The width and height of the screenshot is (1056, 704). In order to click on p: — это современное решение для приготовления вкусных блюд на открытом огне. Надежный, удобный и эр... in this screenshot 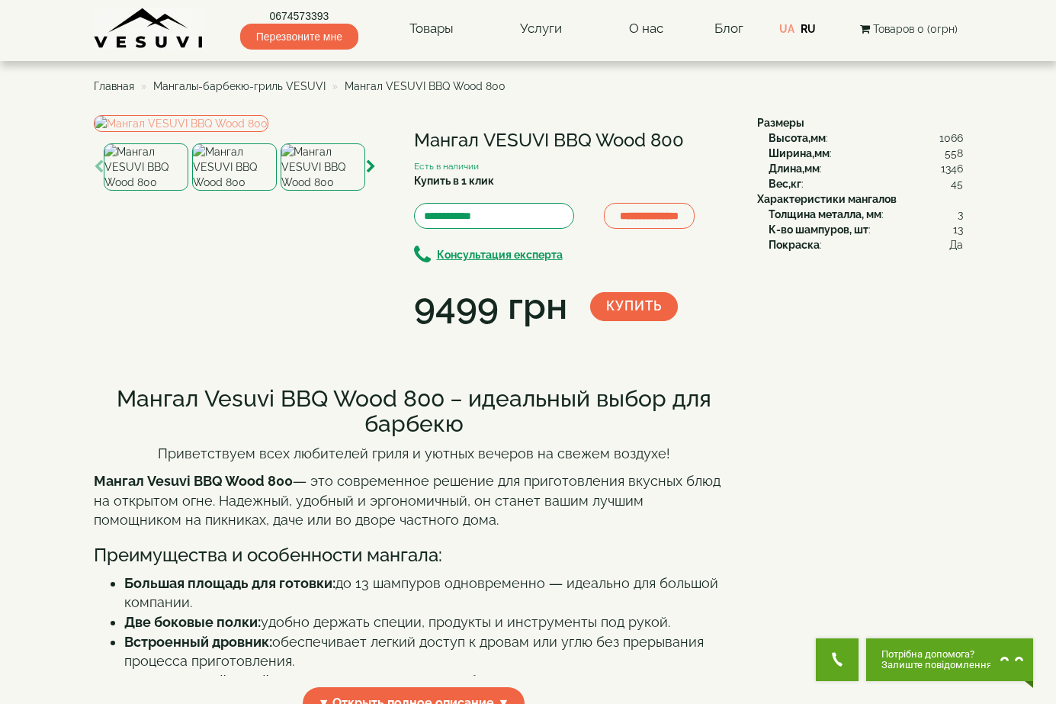, I will do `click(414, 500)`.